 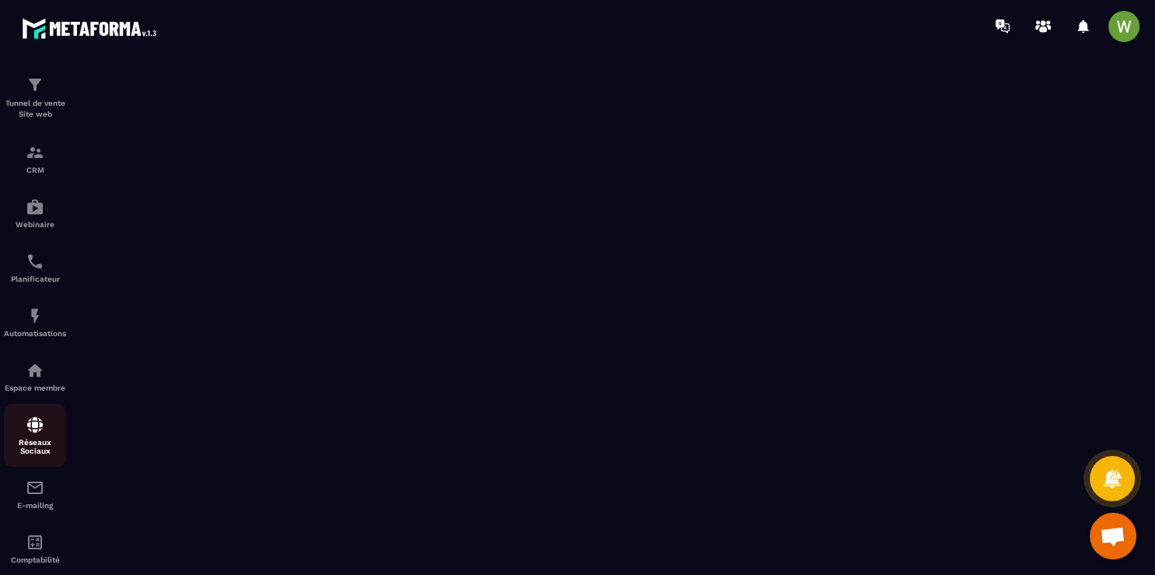 I want to click on a: automationsautomationsEspace membre, so click(x=35, y=377).